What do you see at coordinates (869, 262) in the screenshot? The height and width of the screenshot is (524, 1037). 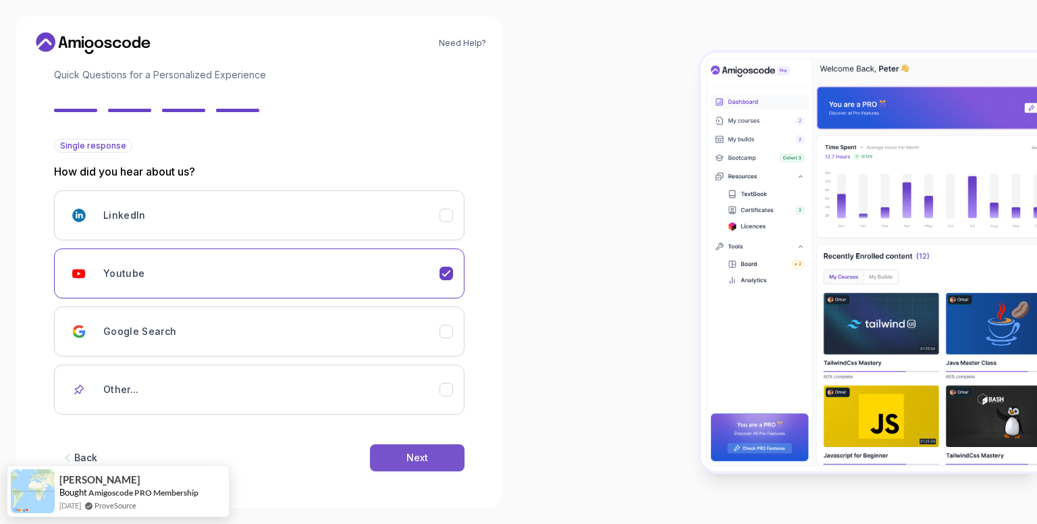 I see `img: Amigoscode Dashboard` at bounding box center [869, 262].